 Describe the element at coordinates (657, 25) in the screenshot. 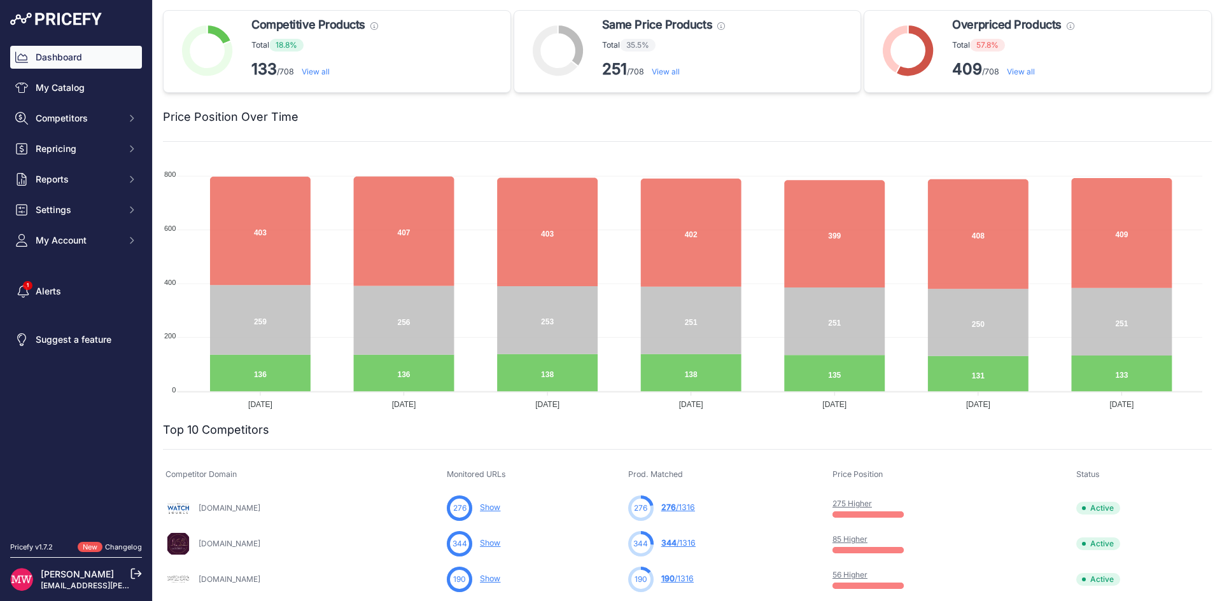

I see `span: Same Price Products` at that location.